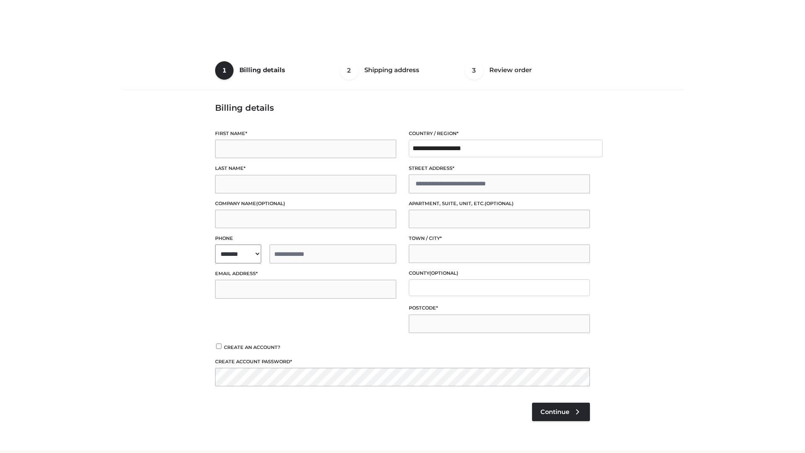 The height and width of the screenshot is (453, 805). What do you see at coordinates (402, 361) in the screenshot?
I see `label: Create account password` at bounding box center [402, 361].